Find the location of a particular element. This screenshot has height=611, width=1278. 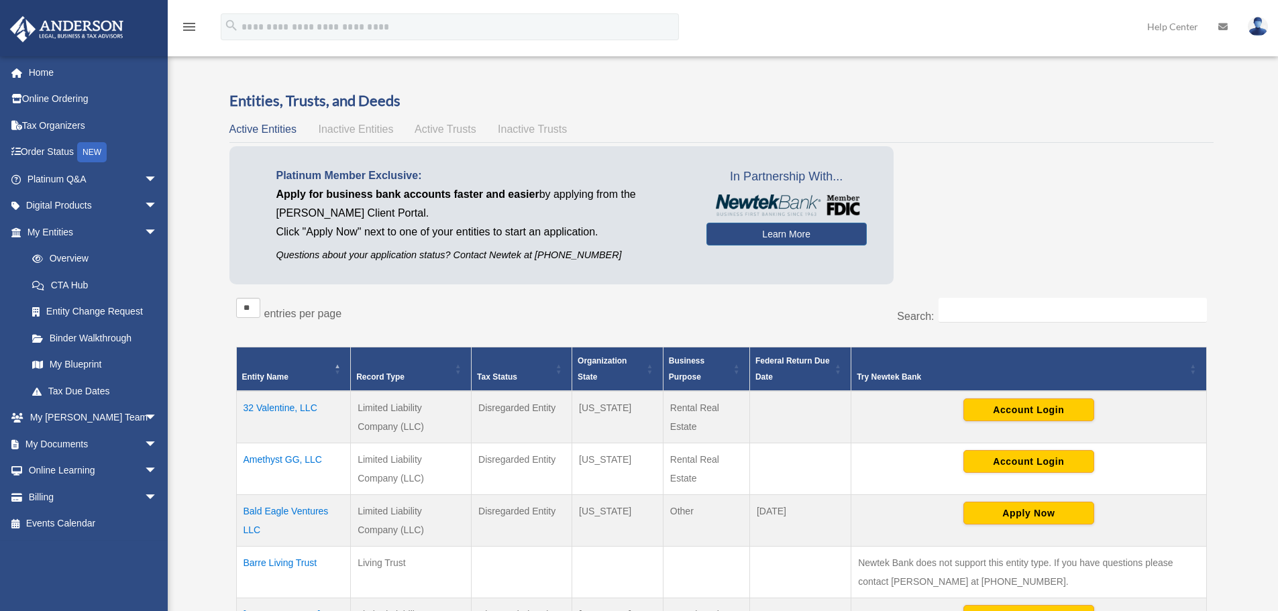

a: Learn More is located at coordinates (786, 234).